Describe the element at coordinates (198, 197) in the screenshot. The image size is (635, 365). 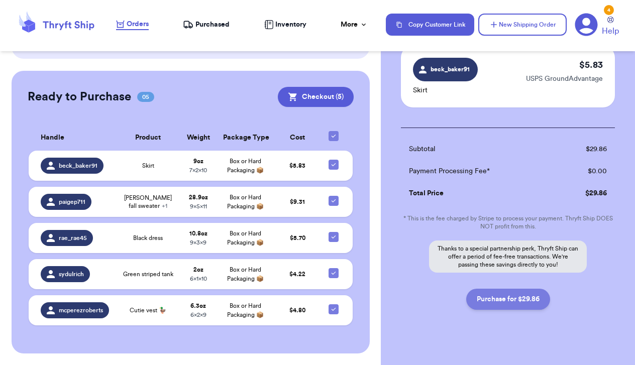
I see `strong: 28.9 oz` at that location.